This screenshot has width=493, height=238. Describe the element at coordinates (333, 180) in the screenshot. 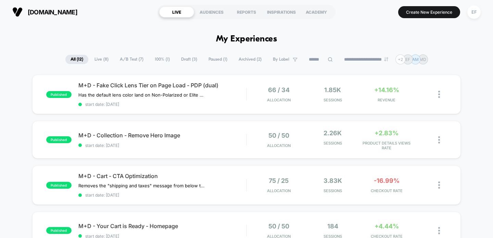

I see `span: 3.83k` at that location.